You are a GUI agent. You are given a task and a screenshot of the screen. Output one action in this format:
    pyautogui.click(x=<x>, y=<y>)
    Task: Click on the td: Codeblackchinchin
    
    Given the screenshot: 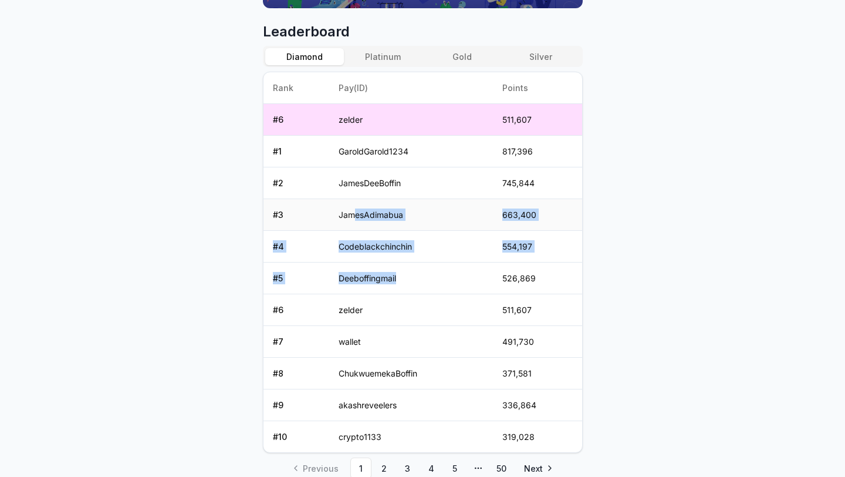 What is the action you would take?
    pyautogui.click(x=411, y=247)
    